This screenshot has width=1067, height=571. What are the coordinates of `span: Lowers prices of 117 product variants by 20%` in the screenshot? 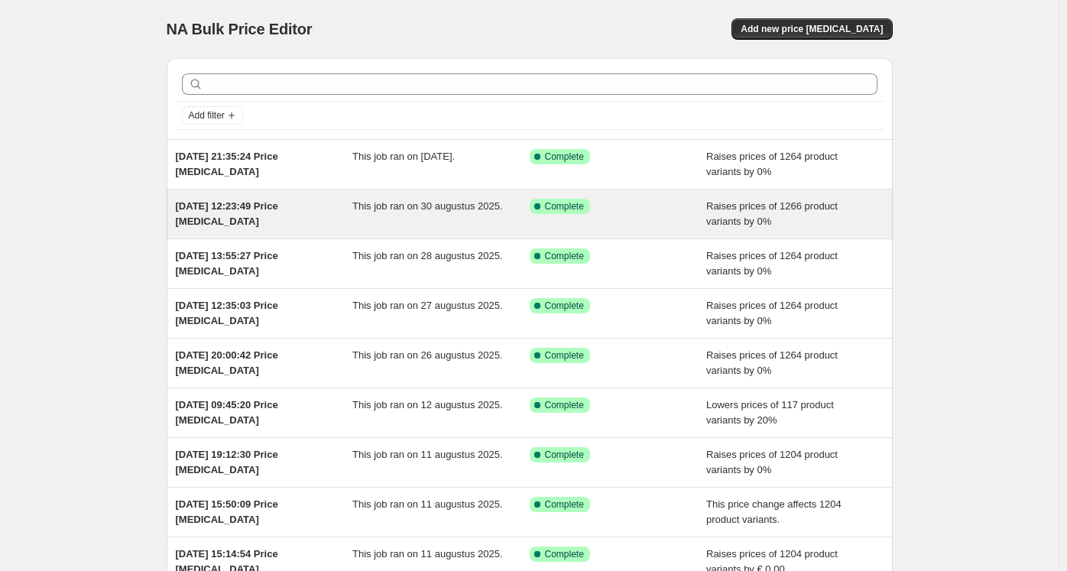 It's located at (770, 412).